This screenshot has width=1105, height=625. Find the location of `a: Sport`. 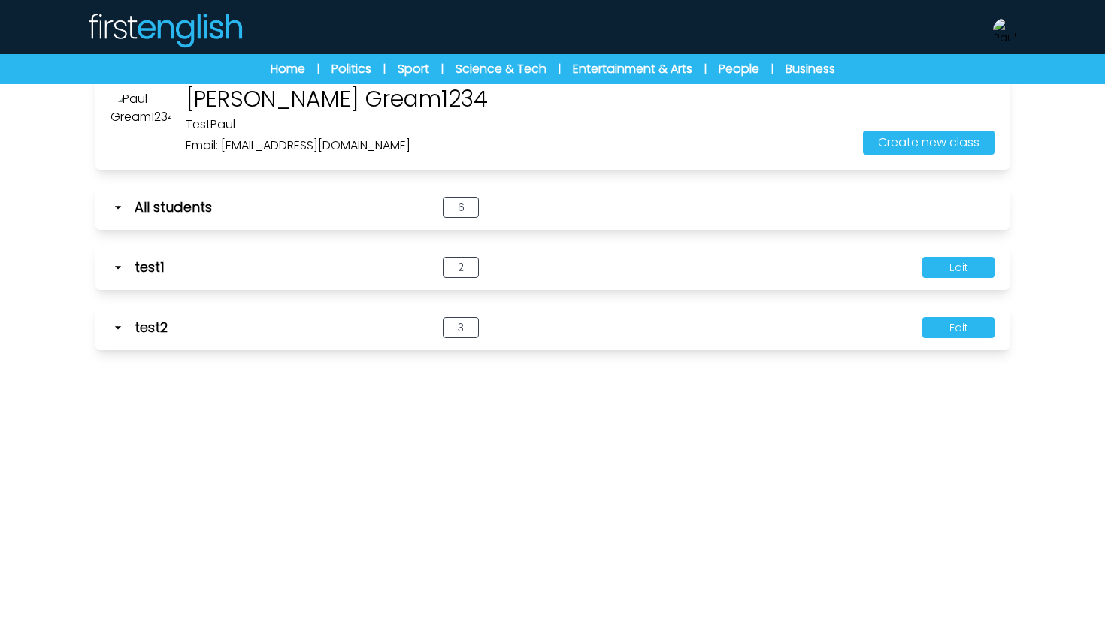

a: Sport is located at coordinates (413, 69).